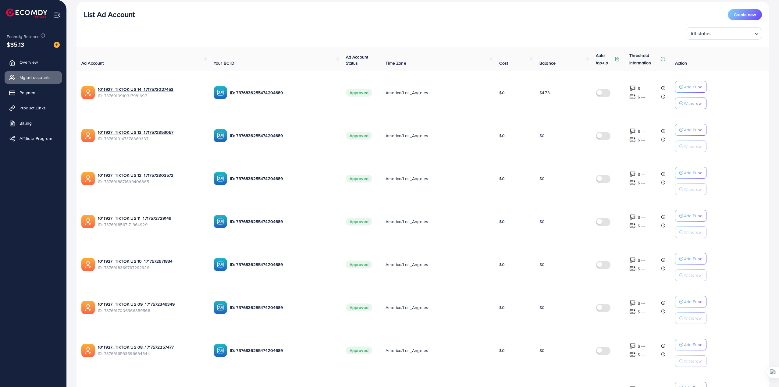  What do you see at coordinates (681, 63) in the screenshot?
I see `span: Action` at bounding box center [681, 63].